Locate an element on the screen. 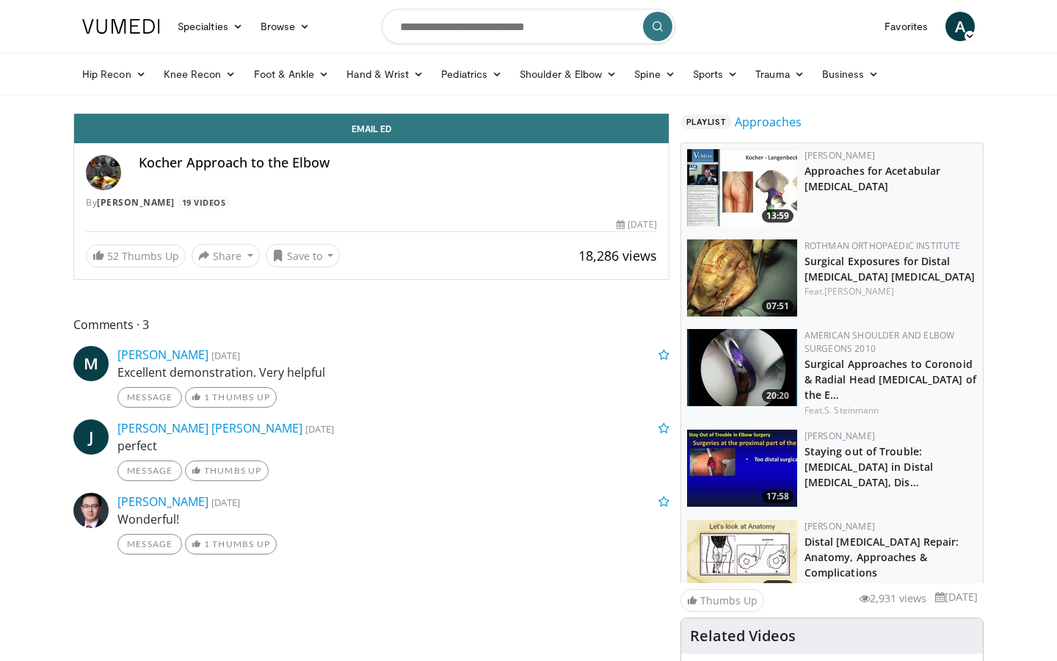 Image resolution: width=1057 pixels, height=661 pixels. span: 20:20 is located at coordinates (778, 396).